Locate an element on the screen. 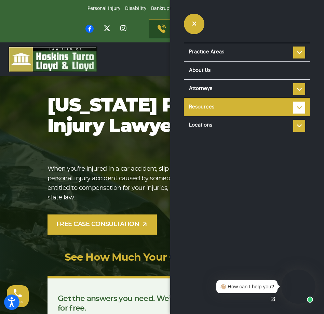 Image resolution: width=324 pixels, height=314 pixels. div: 👋🏼 How can I help you? is located at coordinates (247, 286).